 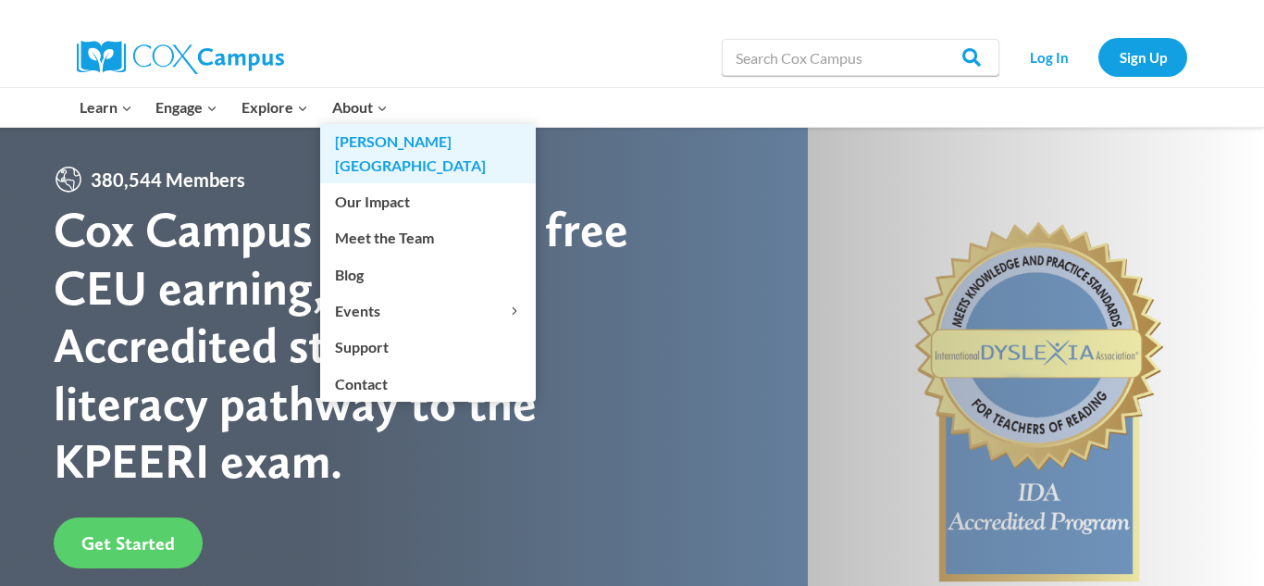 I want to click on span: Get Started, so click(x=128, y=543).